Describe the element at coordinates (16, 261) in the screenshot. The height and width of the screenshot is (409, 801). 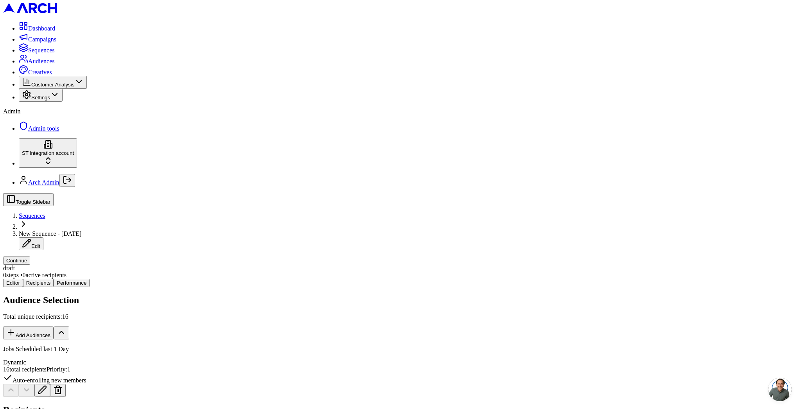
I see `button: Continue` at that location.